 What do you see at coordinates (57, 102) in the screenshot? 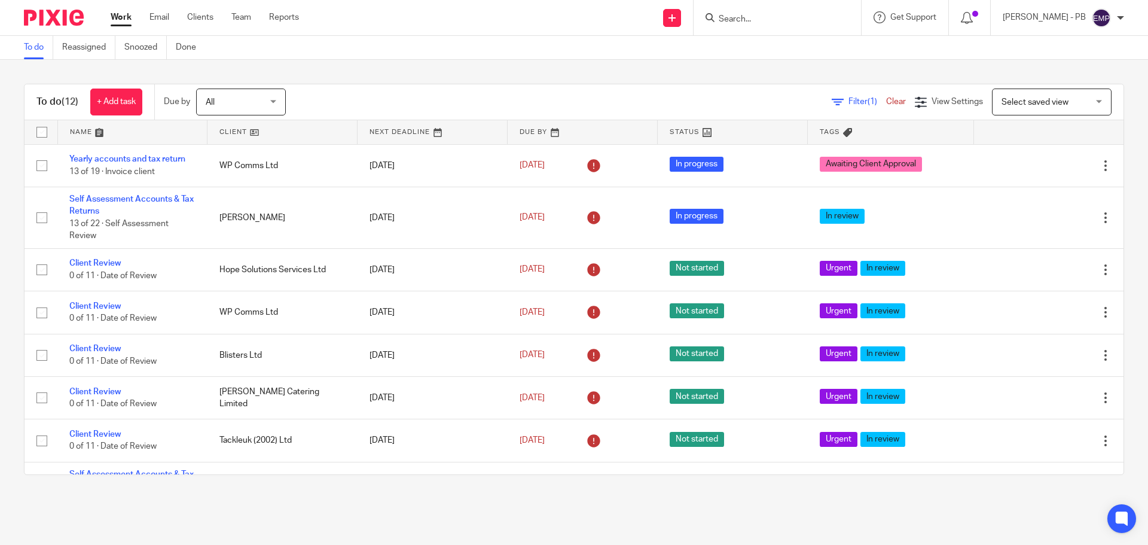
I see `h1: To do` at bounding box center [57, 102].